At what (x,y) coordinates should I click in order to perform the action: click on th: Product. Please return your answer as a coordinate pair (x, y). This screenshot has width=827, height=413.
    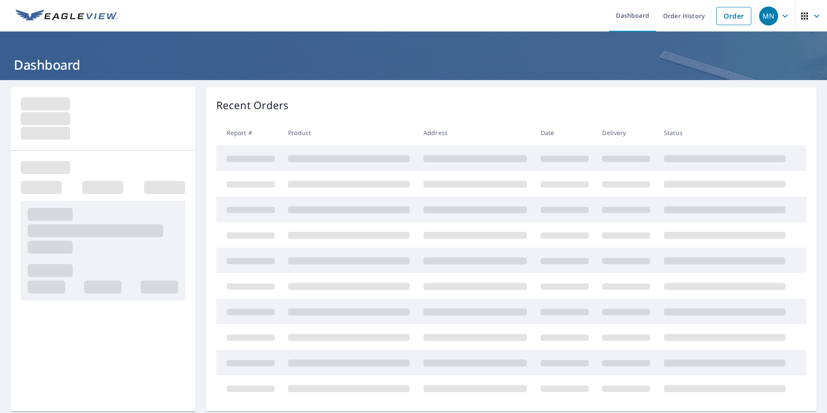
    Looking at the image, I should click on (349, 132).